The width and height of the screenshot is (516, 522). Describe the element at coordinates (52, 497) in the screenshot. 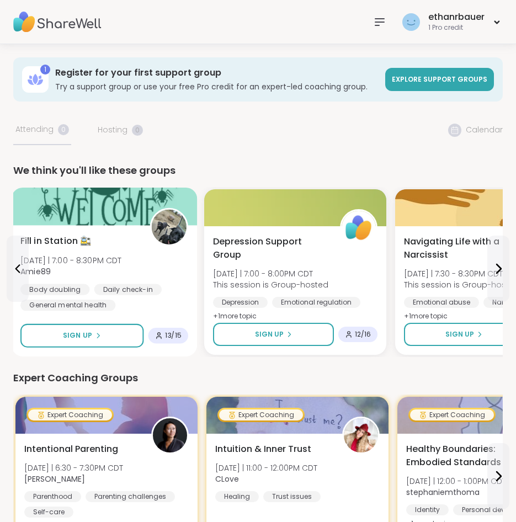

I see `div: Parenthood` at that location.